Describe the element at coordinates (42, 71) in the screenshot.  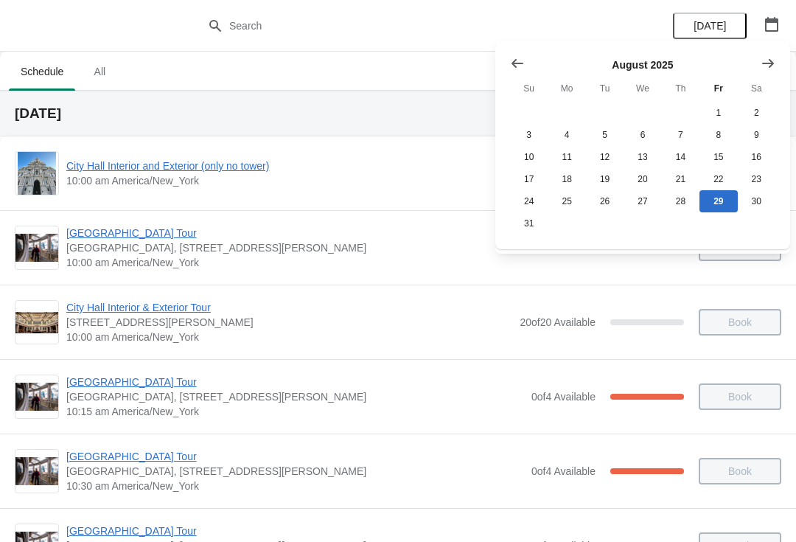
I see `span: Schedule` at that location.